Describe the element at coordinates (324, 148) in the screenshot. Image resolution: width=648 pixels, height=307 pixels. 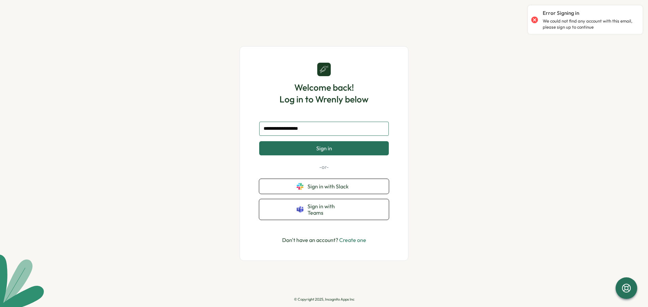
I see `span: Sign in` at that location.